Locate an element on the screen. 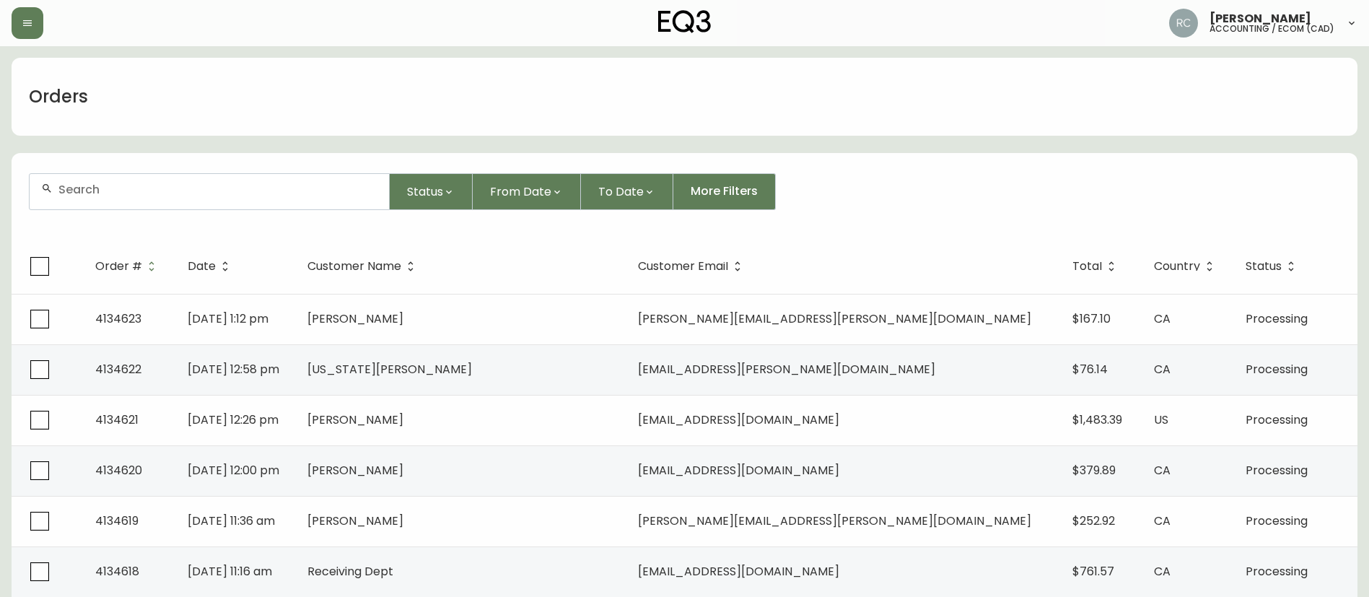  span: $167.10 is located at coordinates (1091, 318).